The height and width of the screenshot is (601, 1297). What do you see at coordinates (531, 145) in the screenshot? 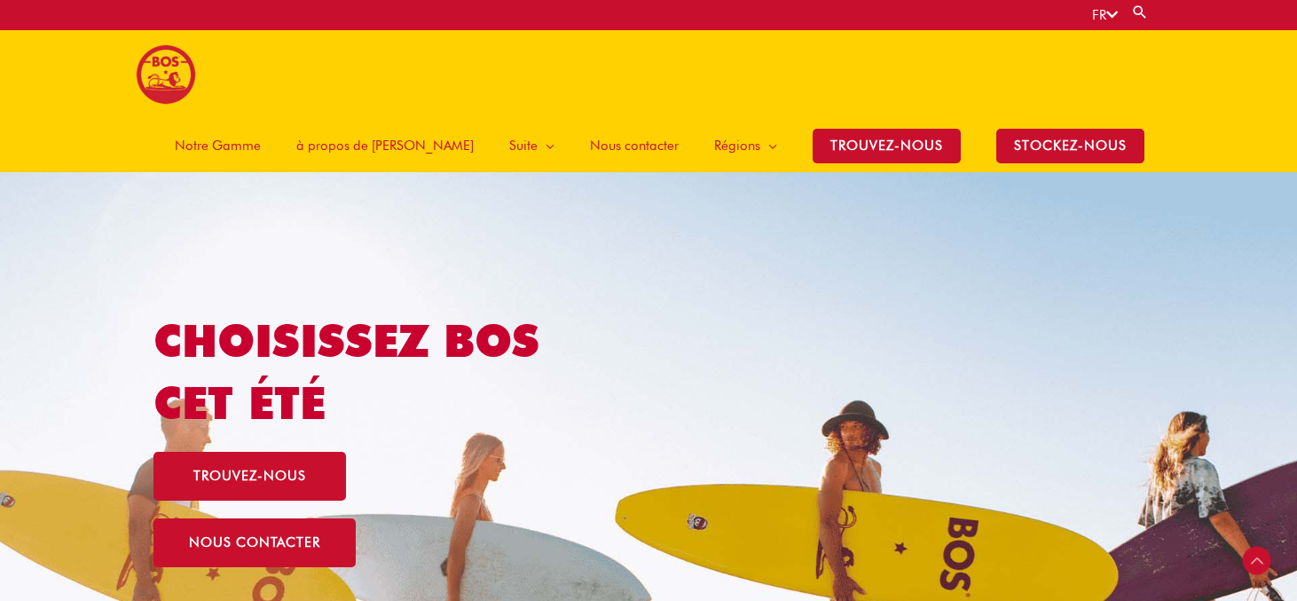
I see `a: Suite` at bounding box center [531, 145].